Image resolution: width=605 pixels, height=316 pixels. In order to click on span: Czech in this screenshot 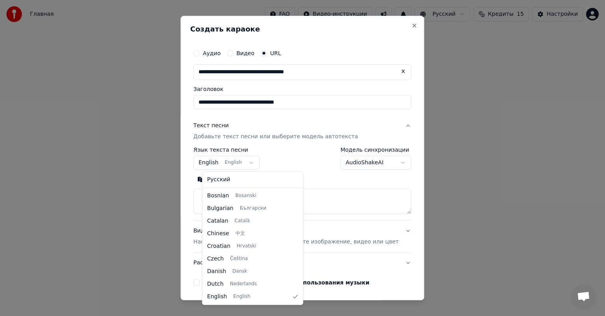, I will do `click(215, 259)`.